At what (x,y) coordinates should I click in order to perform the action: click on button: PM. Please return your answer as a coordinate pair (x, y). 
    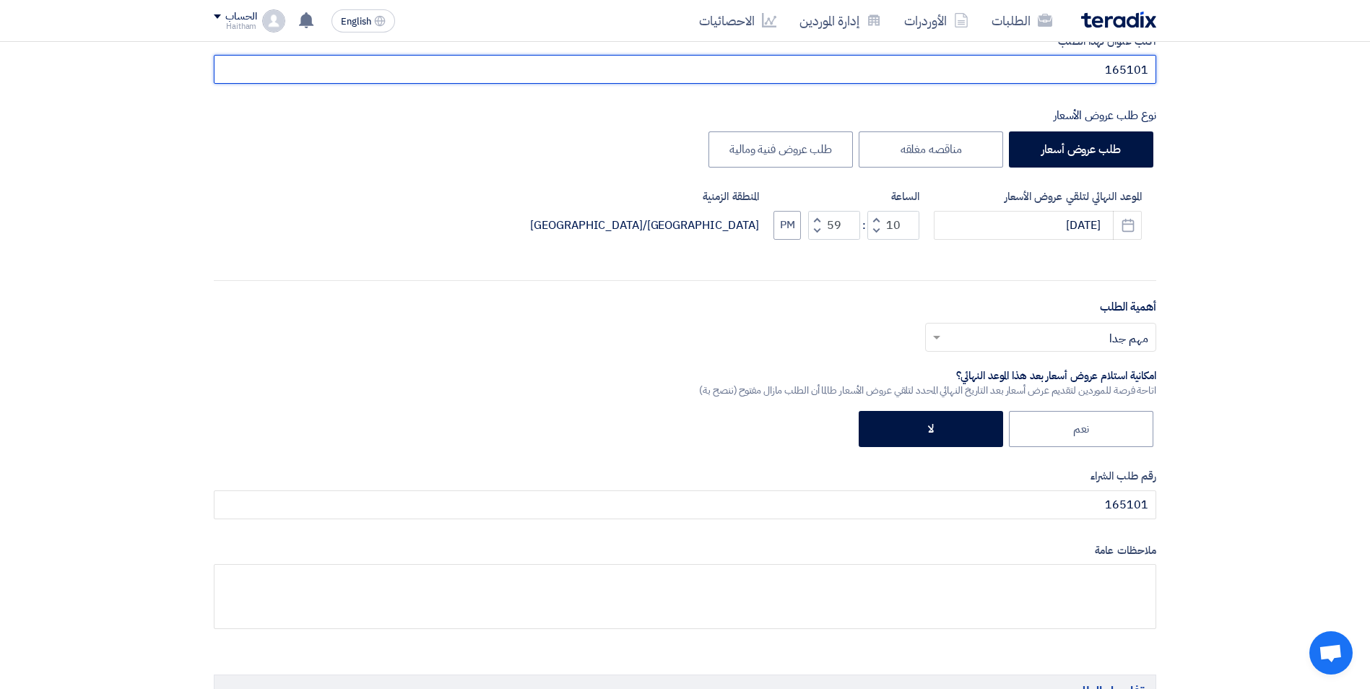
    Looking at the image, I should click on (787, 225).